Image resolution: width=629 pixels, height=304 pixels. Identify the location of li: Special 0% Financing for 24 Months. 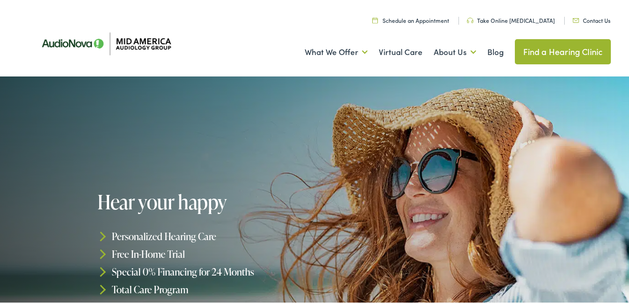
(207, 270).